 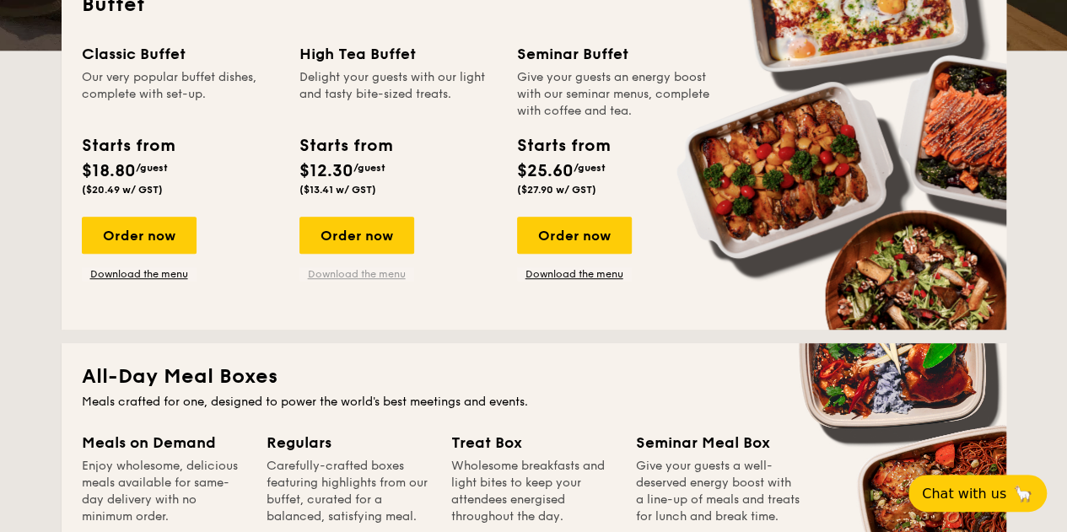 What do you see at coordinates (109, 171) in the screenshot?
I see `span: $18.80` at bounding box center [109, 171].